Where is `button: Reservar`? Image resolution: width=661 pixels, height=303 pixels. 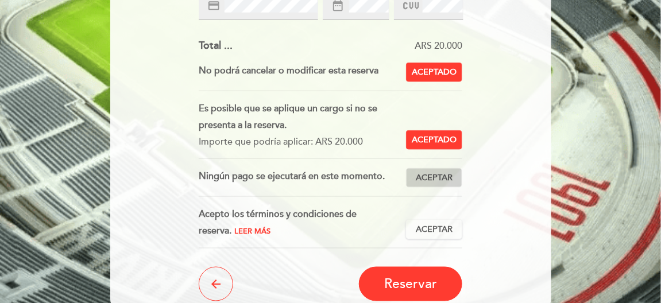 button: Reservar is located at coordinates (411, 284).